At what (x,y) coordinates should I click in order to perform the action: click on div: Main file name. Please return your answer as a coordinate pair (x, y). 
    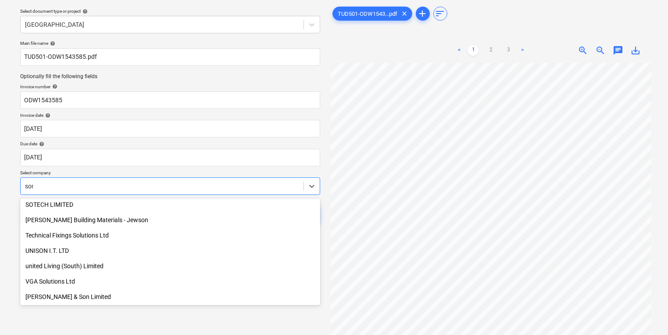
    Looking at the image, I should click on (170, 43).